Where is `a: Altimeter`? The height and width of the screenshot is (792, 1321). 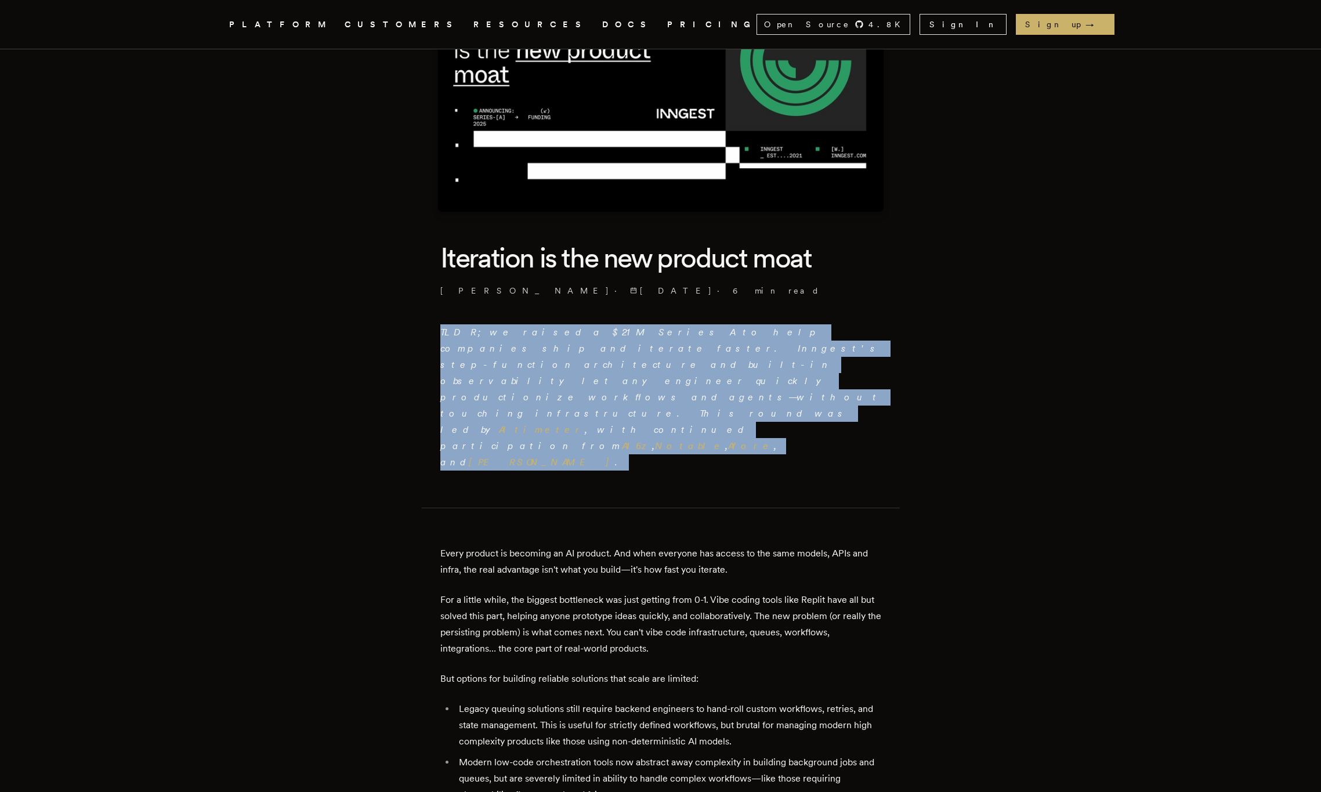
a: Altimeter is located at coordinates (542, 429).